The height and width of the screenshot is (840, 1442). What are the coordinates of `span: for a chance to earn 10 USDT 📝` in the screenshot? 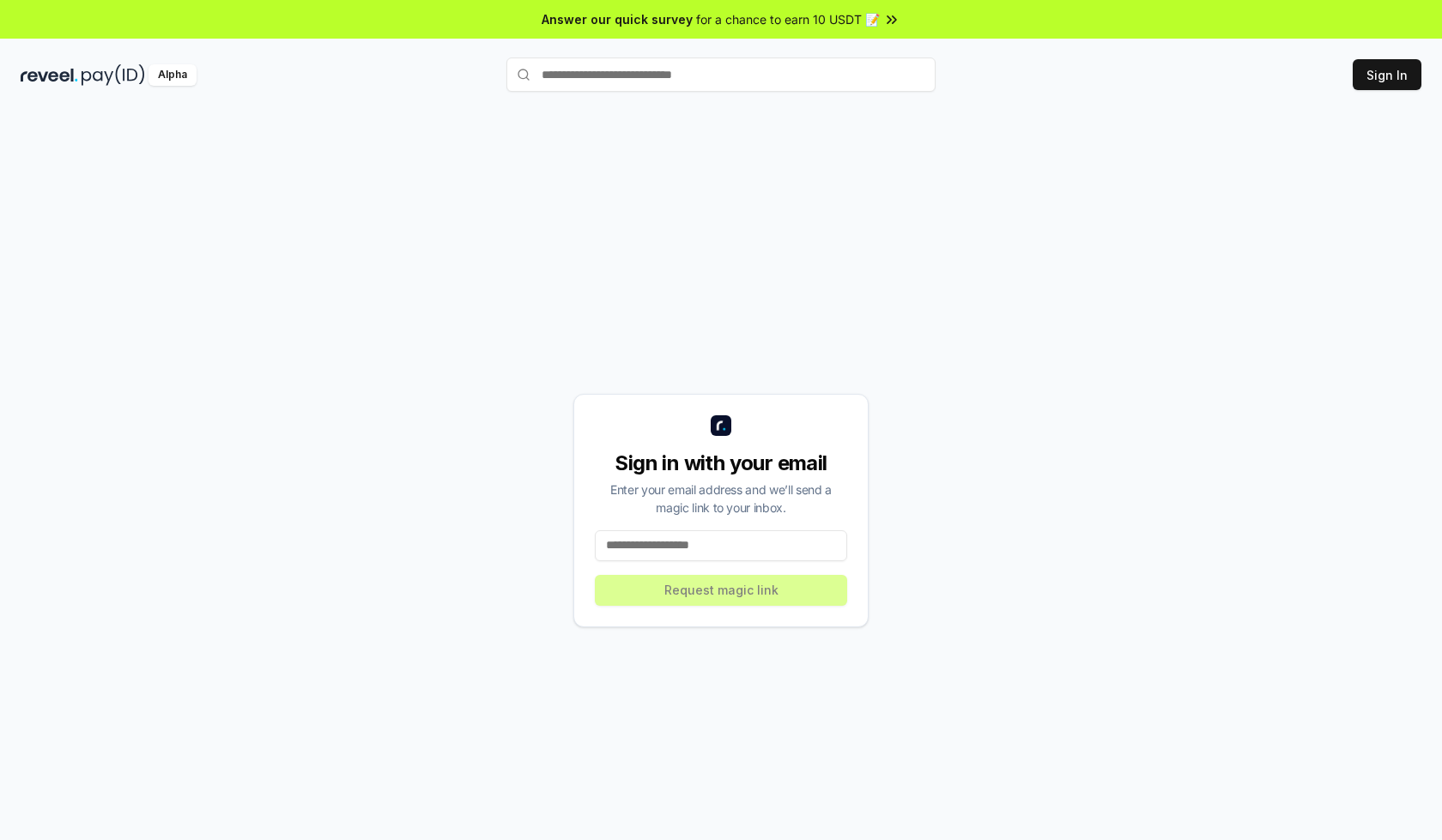 It's located at (788, 19).